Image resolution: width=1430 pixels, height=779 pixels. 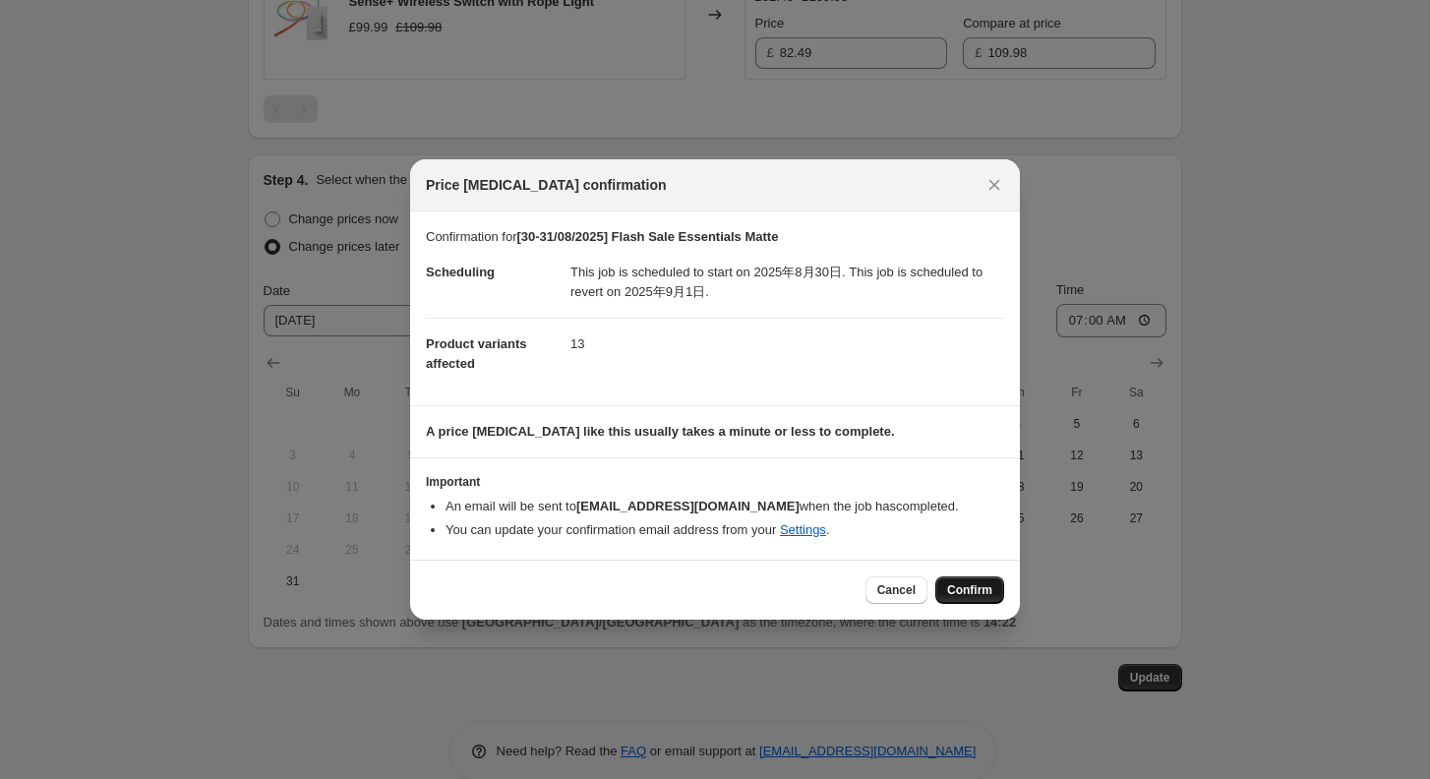 What do you see at coordinates (715, 482) in the screenshot?
I see `h3: Important` at bounding box center [715, 482].